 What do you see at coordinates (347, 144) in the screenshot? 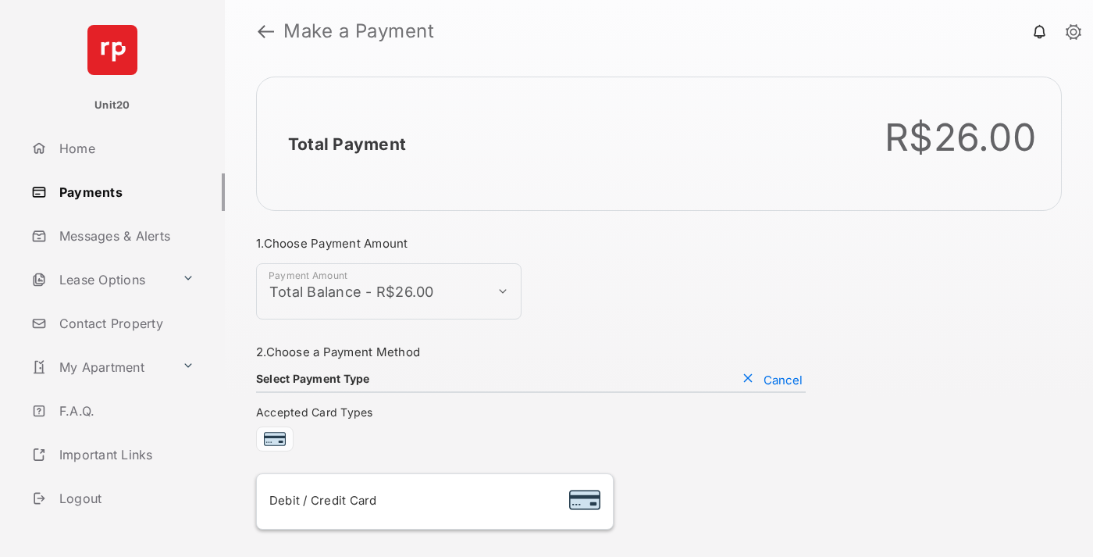
I see `h2: Total Payment` at bounding box center [347, 144].